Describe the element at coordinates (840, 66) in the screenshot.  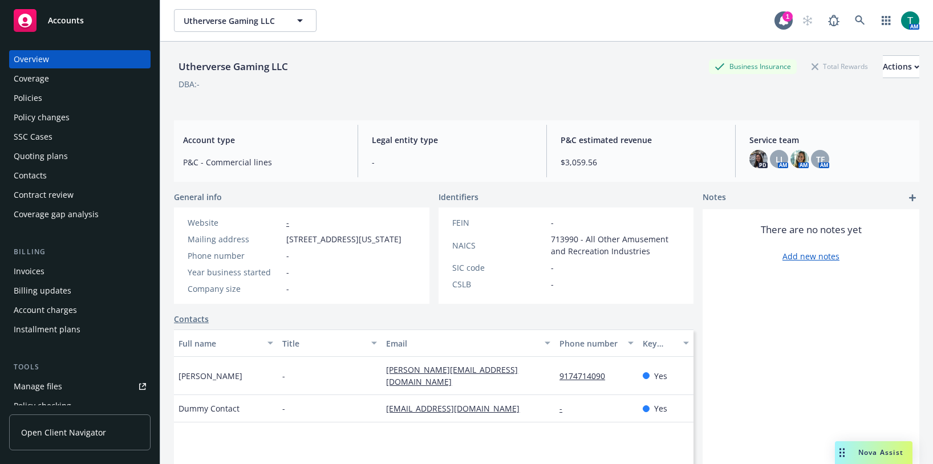
I see `div: Total Rewards` at that location.